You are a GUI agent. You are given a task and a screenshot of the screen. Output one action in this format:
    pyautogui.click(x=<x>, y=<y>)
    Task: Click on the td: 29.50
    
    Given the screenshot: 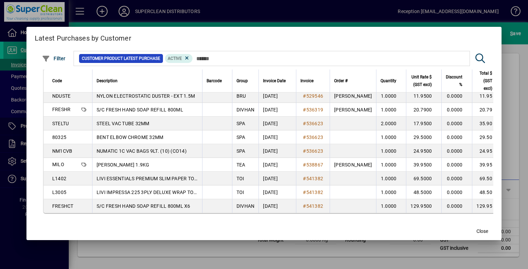 What is the action you would take?
    pyautogui.click(x=487, y=137)
    